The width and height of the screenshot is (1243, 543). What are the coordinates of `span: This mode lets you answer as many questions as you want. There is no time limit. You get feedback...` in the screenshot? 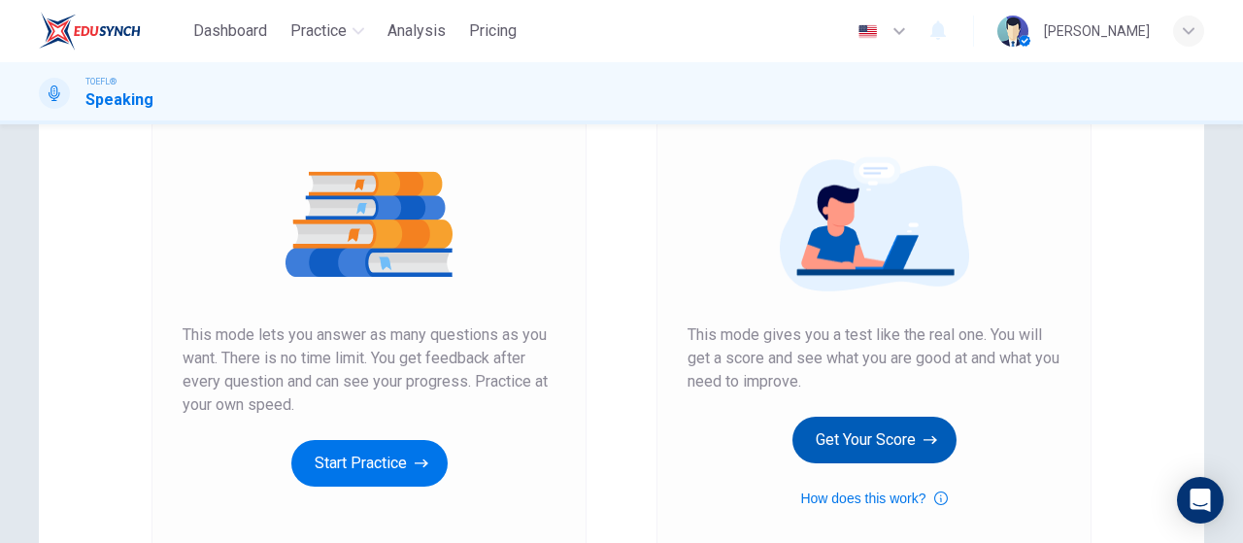 It's located at (369, 370).